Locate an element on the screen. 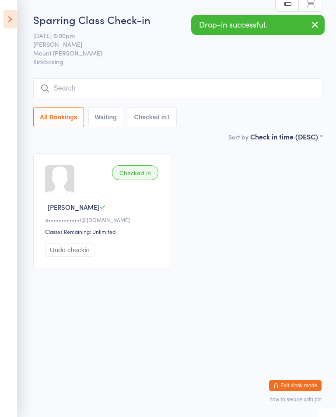 The width and height of the screenshot is (336, 417). div: 1 is located at coordinates (168, 117).